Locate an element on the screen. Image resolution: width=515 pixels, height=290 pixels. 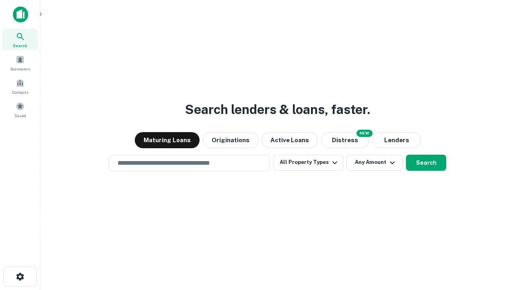
span: Contacts is located at coordinates (20, 92).